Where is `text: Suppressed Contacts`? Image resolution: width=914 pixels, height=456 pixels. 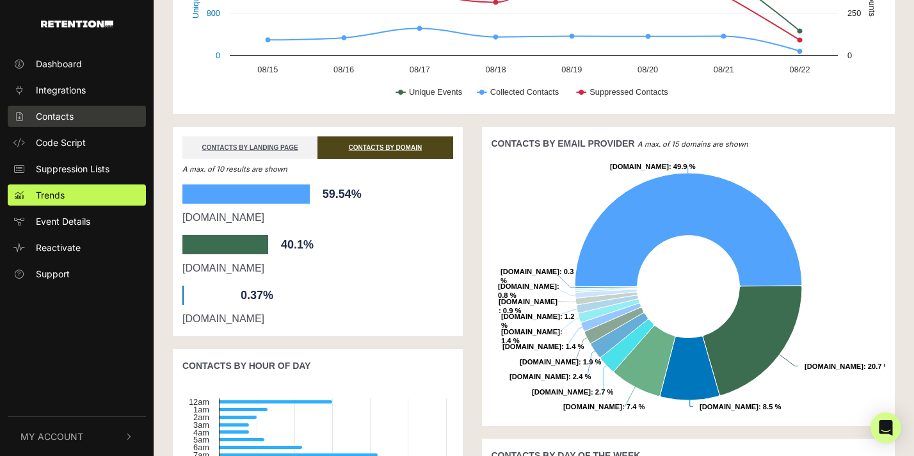 text: Suppressed Contacts is located at coordinates (629, 92).